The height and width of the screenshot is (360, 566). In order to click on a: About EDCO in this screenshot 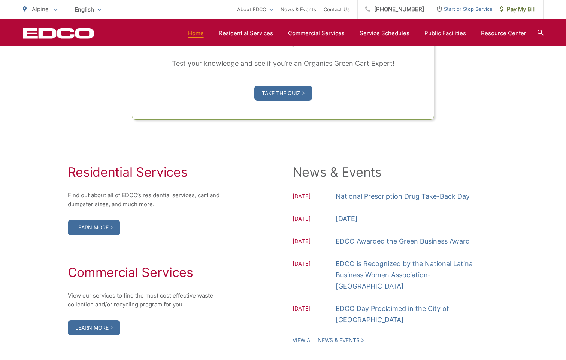, I will do `click(255, 9)`.